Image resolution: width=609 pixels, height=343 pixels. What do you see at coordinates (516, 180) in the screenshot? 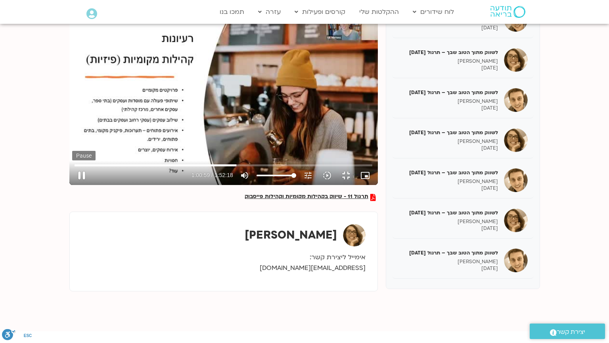
I see `img: לשווק מתוך הטוב שבך – תרגול 22.7.25` at bounding box center [516, 180].